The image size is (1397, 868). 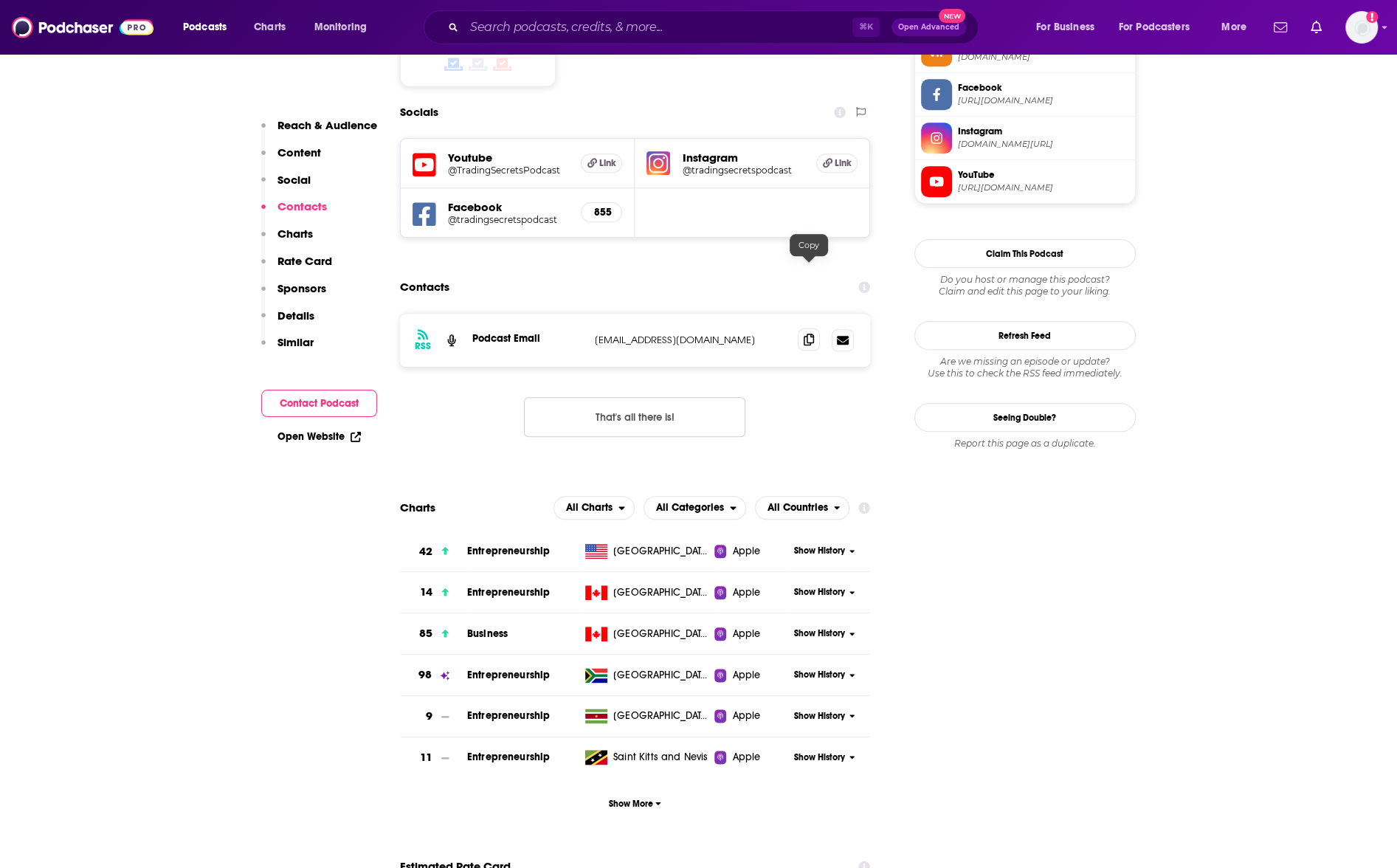 I want to click on h3: 98, so click(x=425, y=674).